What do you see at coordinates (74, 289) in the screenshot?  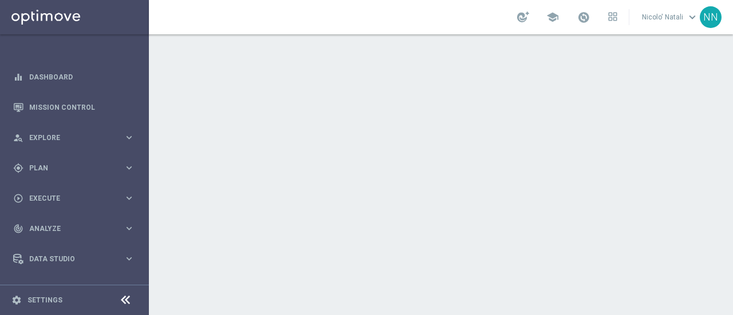 I see `div: Optibot` at bounding box center [74, 289].